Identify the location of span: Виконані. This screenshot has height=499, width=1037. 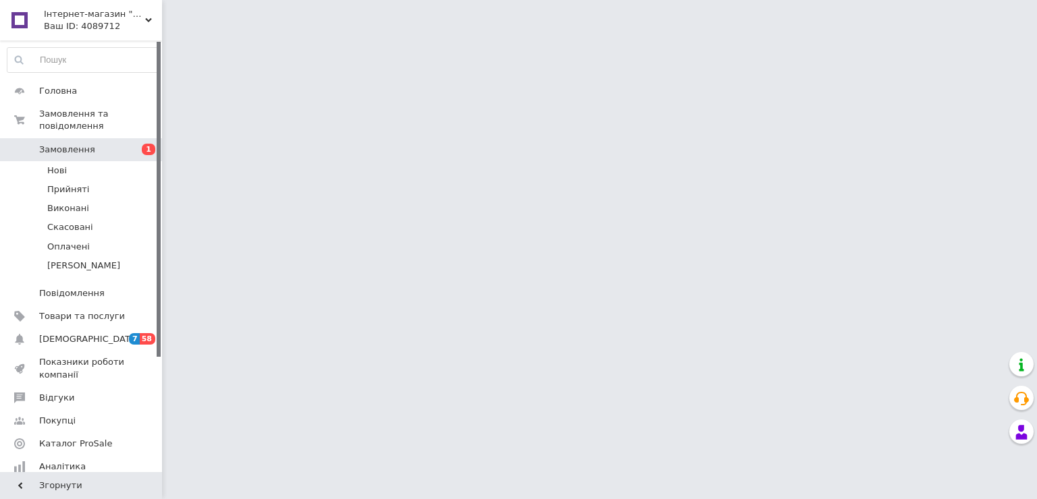
(68, 209).